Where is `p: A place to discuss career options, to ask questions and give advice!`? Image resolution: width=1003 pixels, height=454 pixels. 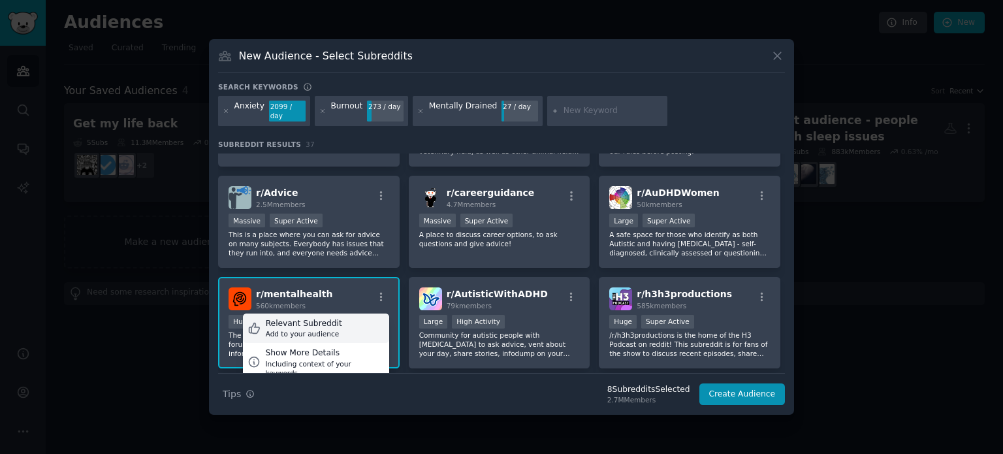
p: A place to discuss career options, to ask questions and give advice! is located at coordinates (499, 239).